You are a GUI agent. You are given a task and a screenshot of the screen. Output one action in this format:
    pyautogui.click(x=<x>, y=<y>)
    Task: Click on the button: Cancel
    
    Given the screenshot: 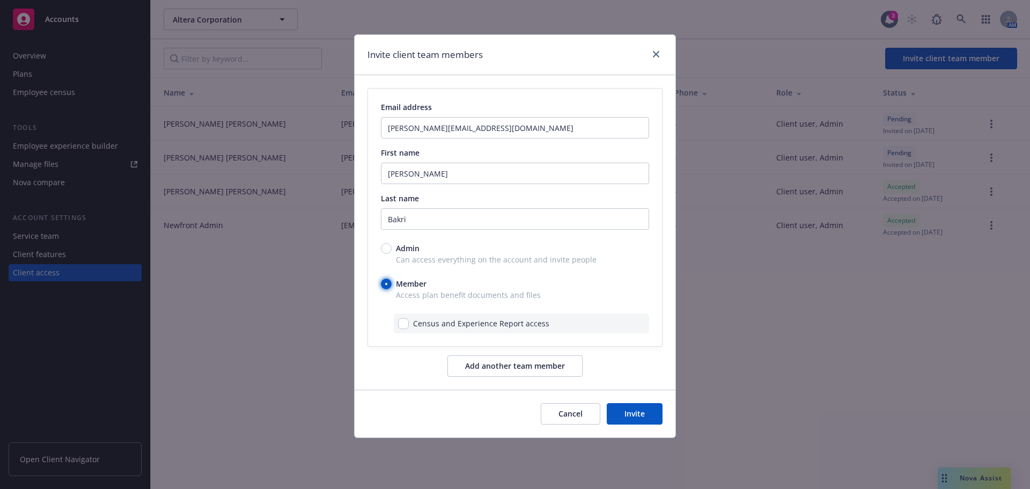 What is the action you would take?
    pyautogui.click(x=570, y=414)
    